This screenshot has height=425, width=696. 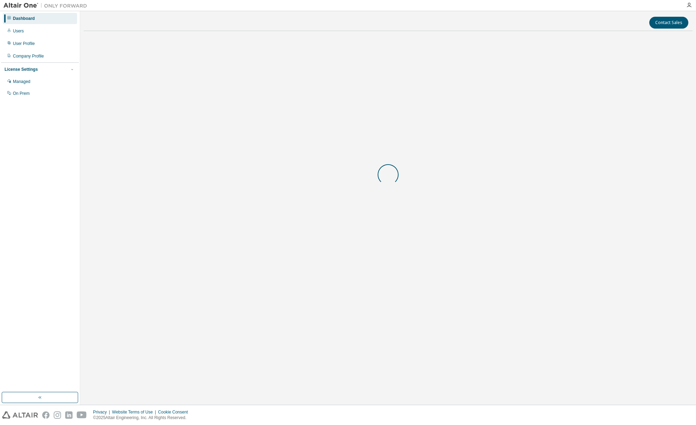 What do you see at coordinates (135, 412) in the screenshot?
I see `div: Website Terms of Use` at bounding box center [135, 412].